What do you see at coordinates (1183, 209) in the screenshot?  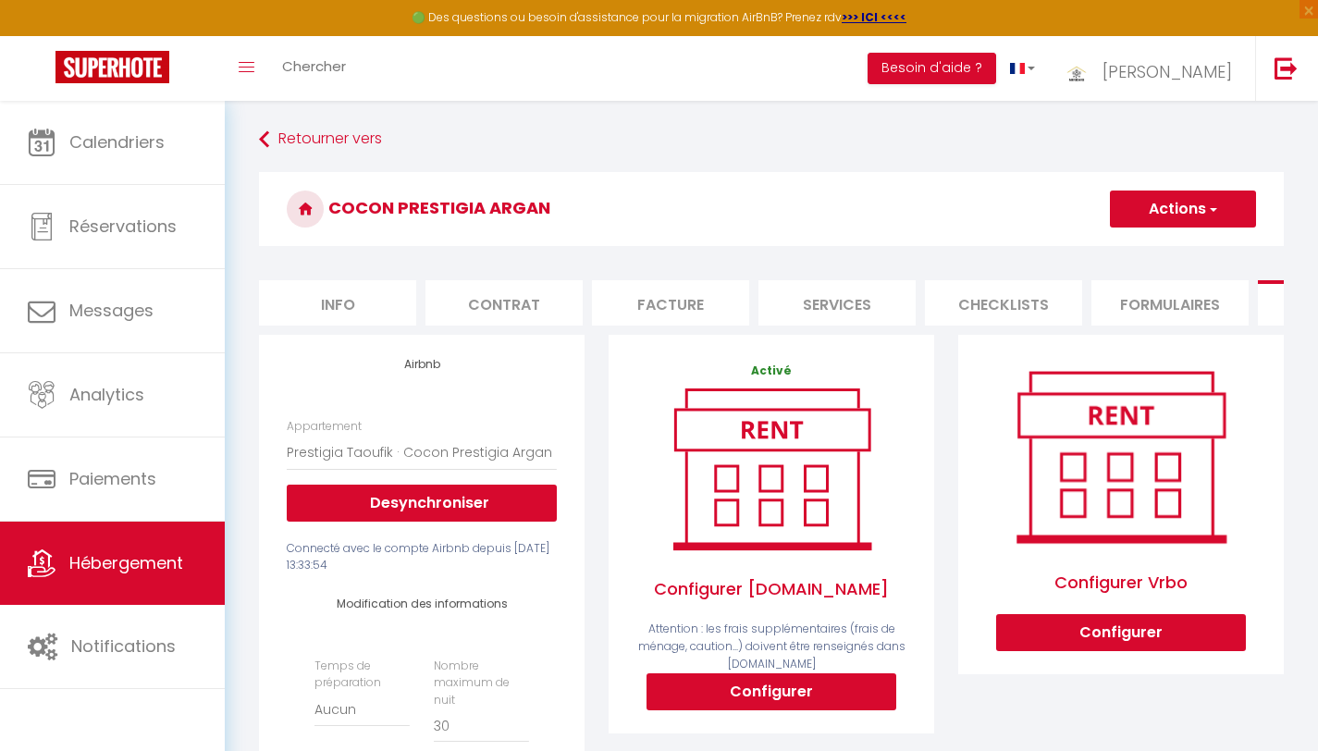 I see `button: Actions` at bounding box center [1183, 209].